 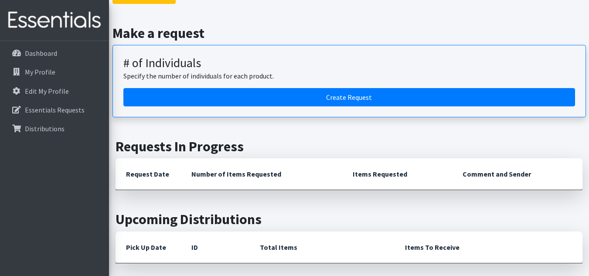 What do you see at coordinates (215, 247) in the screenshot?
I see `th: ID` at bounding box center [215, 247].